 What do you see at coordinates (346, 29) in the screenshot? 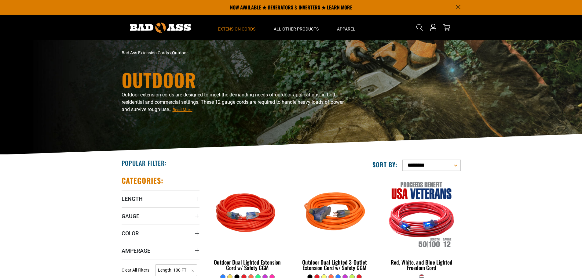
I see `span: Apparel` at bounding box center [346, 29].